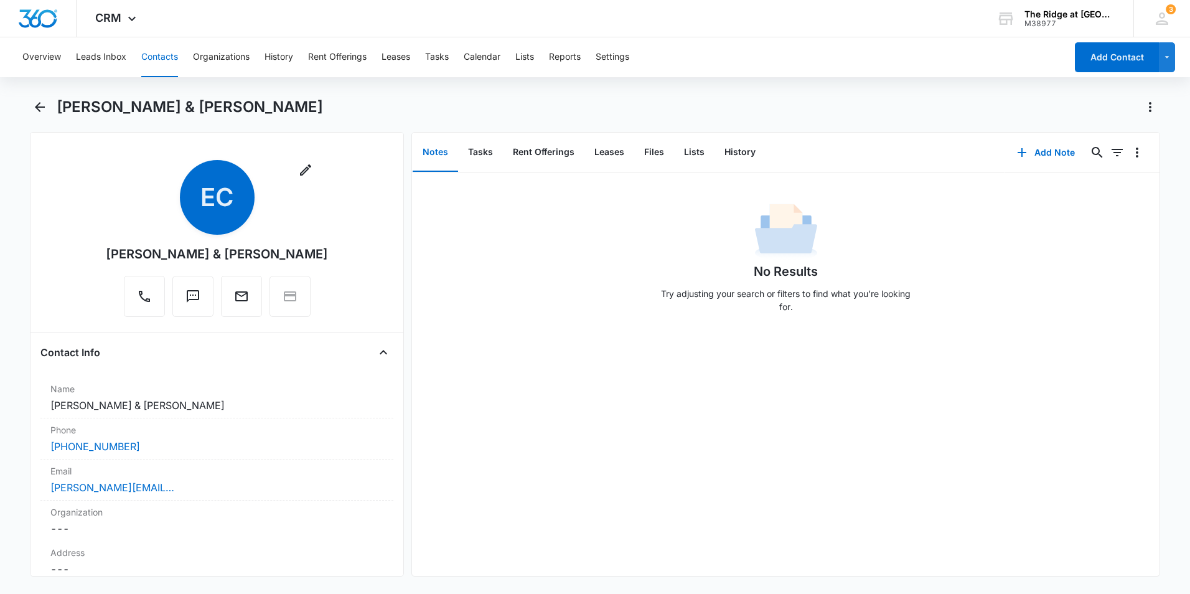 This screenshot has height=594, width=1190. Describe the element at coordinates (217, 520) in the screenshot. I see `div: Organization---` at that location.